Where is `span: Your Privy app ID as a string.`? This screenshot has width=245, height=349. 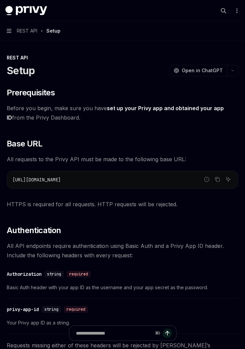
span: Your Privy app ID as a string. is located at coordinates (122, 323).